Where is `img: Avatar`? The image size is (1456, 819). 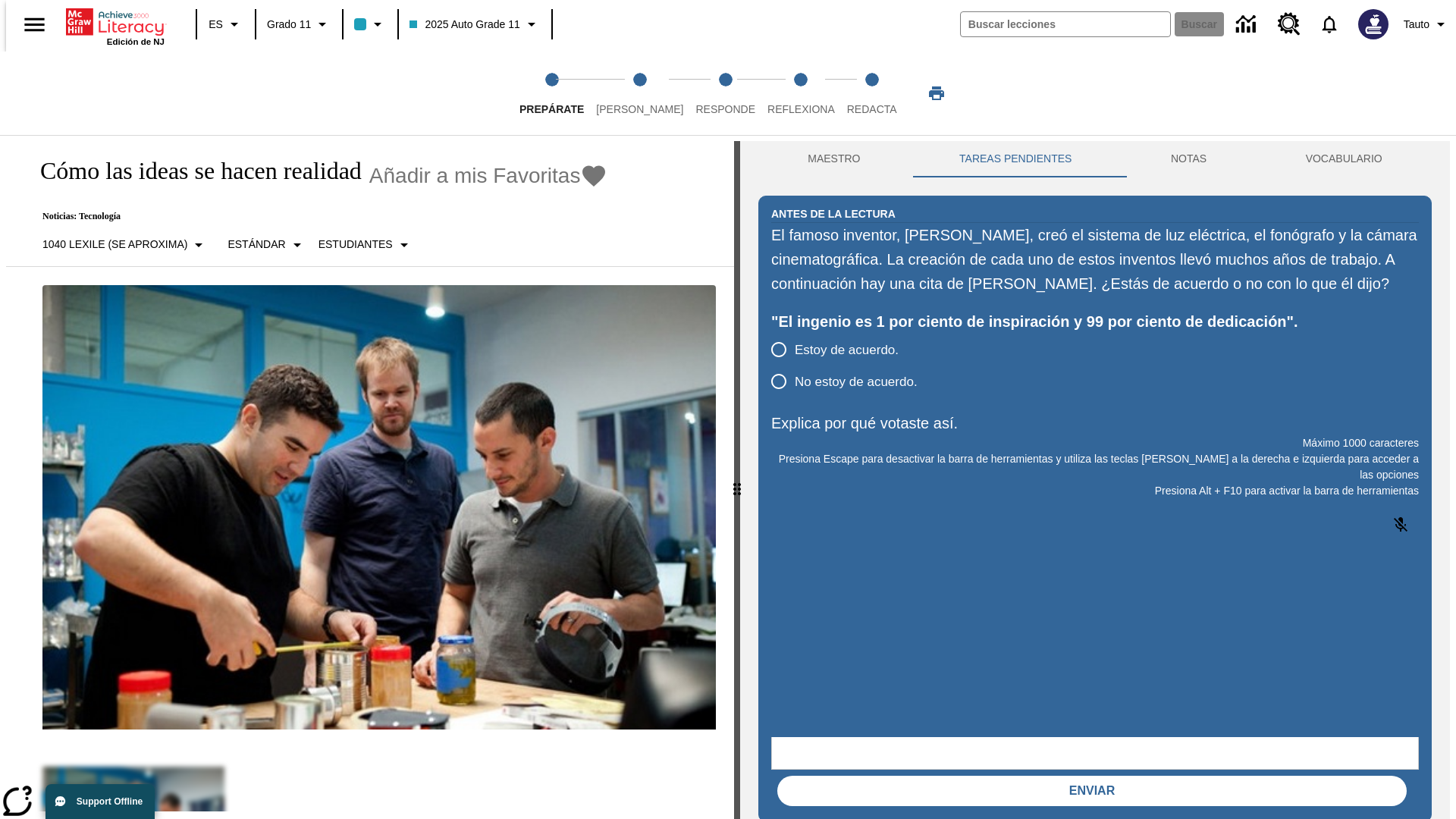 img: Avatar is located at coordinates (1374, 24).